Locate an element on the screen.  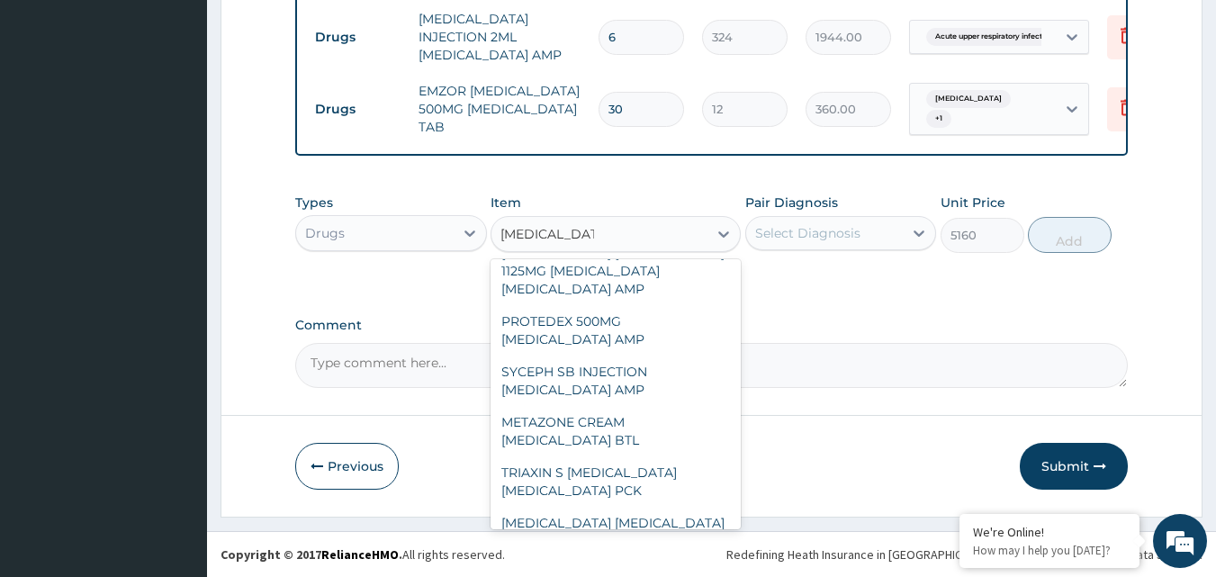
span: We're online! is located at coordinates (176, 265).